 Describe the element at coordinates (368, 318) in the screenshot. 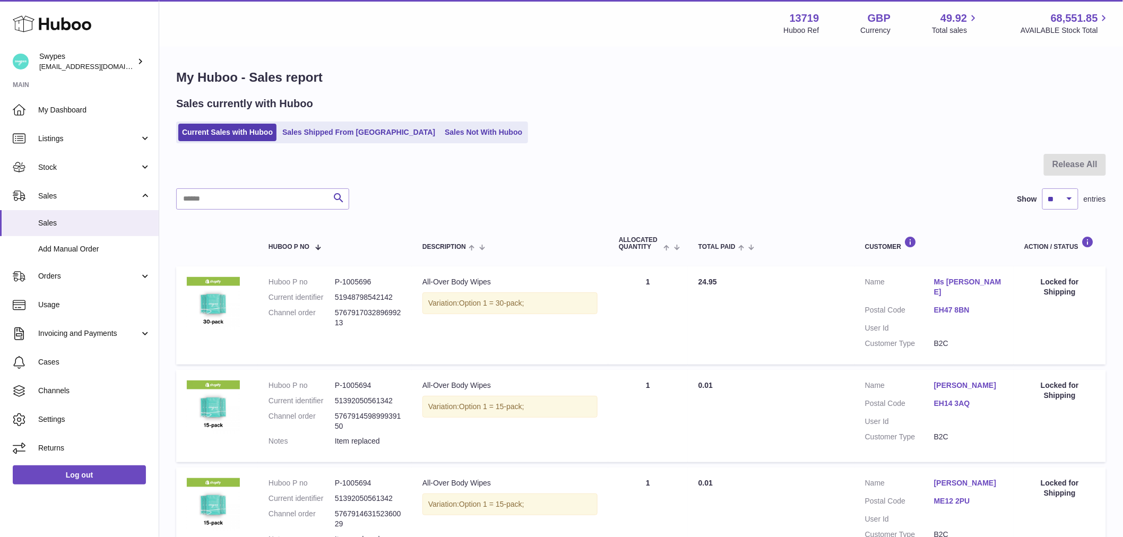

I see `dd: 576791703289699213` at that location.